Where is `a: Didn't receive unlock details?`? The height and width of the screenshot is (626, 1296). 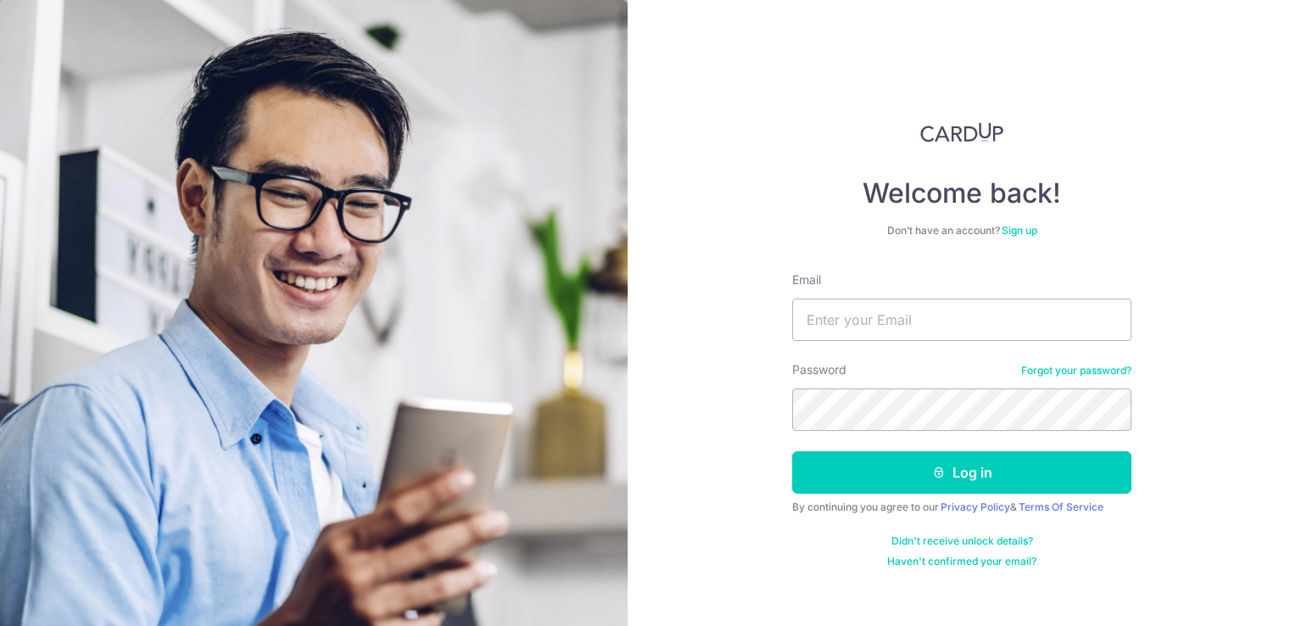
a: Didn't receive unlock details? is located at coordinates (962, 541).